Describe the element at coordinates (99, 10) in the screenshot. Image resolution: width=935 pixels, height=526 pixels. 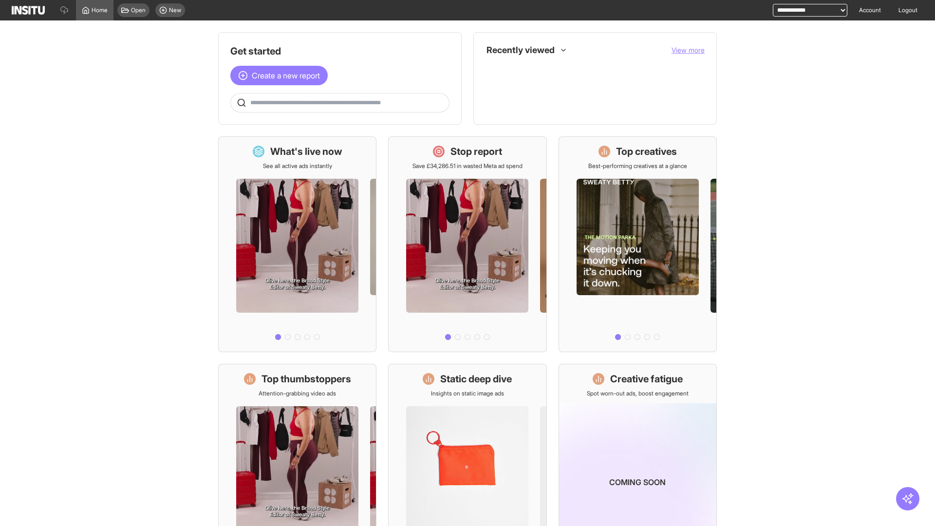
I see `span: Home` at that location.